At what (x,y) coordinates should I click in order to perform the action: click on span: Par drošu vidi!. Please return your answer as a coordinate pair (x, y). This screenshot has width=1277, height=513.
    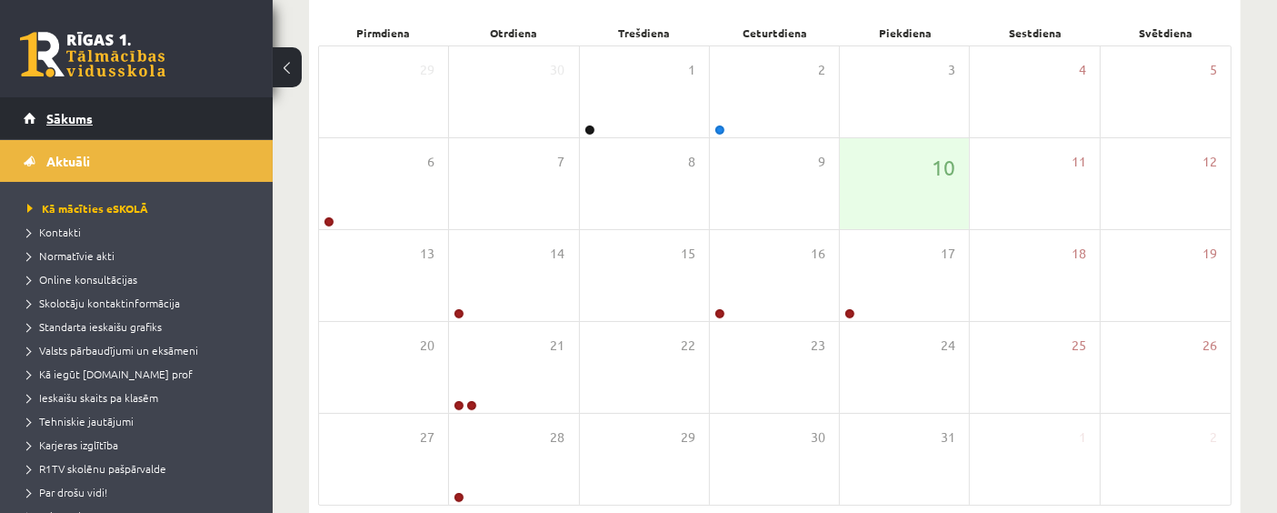
    Looking at the image, I should click on (67, 492).